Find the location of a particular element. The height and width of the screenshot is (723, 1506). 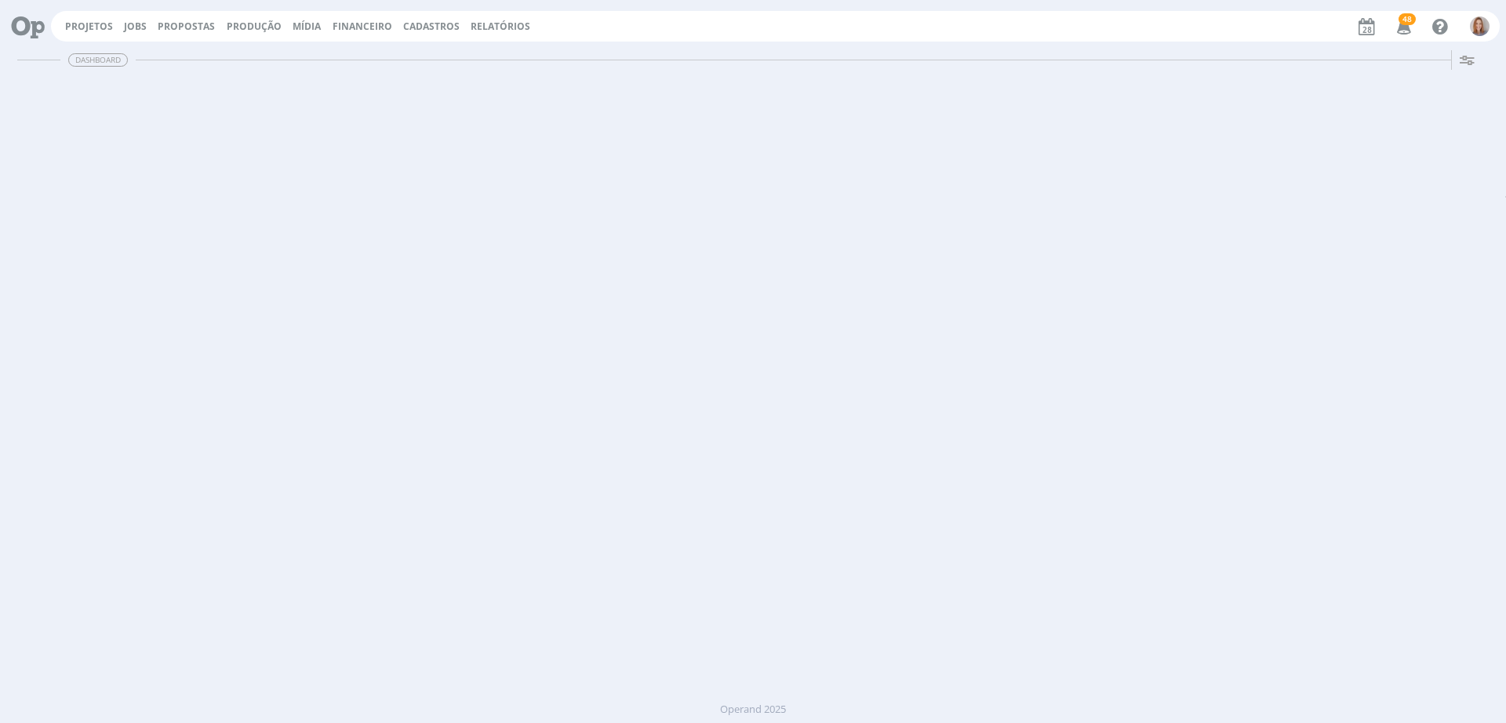

a: Relatórios is located at coordinates (500, 26).